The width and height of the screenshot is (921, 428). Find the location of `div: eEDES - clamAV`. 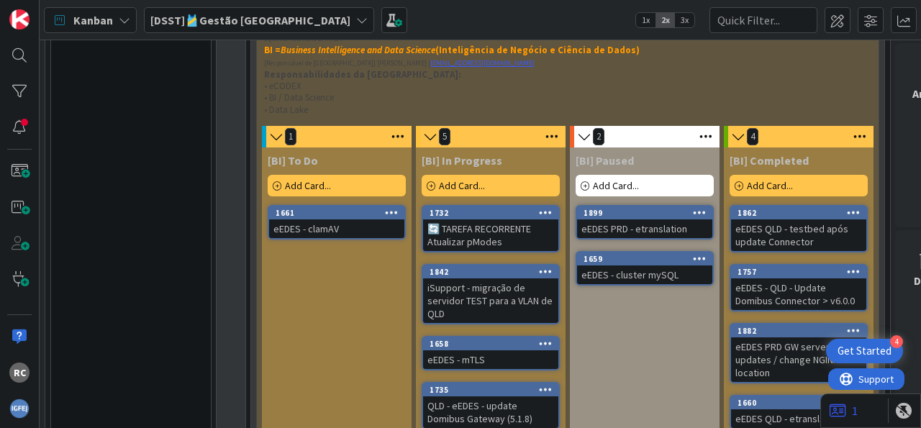

div: eEDES - clamAV is located at coordinates (337, 229).